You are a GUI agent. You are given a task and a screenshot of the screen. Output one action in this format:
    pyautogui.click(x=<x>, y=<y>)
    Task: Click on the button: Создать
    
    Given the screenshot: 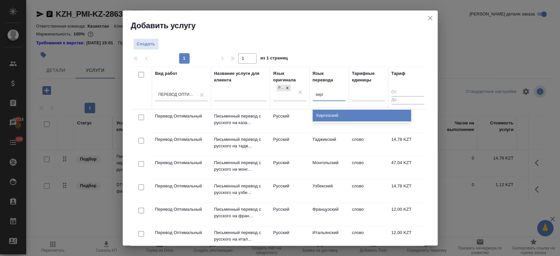 What is the action you would take?
    pyautogui.click(x=146, y=44)
    